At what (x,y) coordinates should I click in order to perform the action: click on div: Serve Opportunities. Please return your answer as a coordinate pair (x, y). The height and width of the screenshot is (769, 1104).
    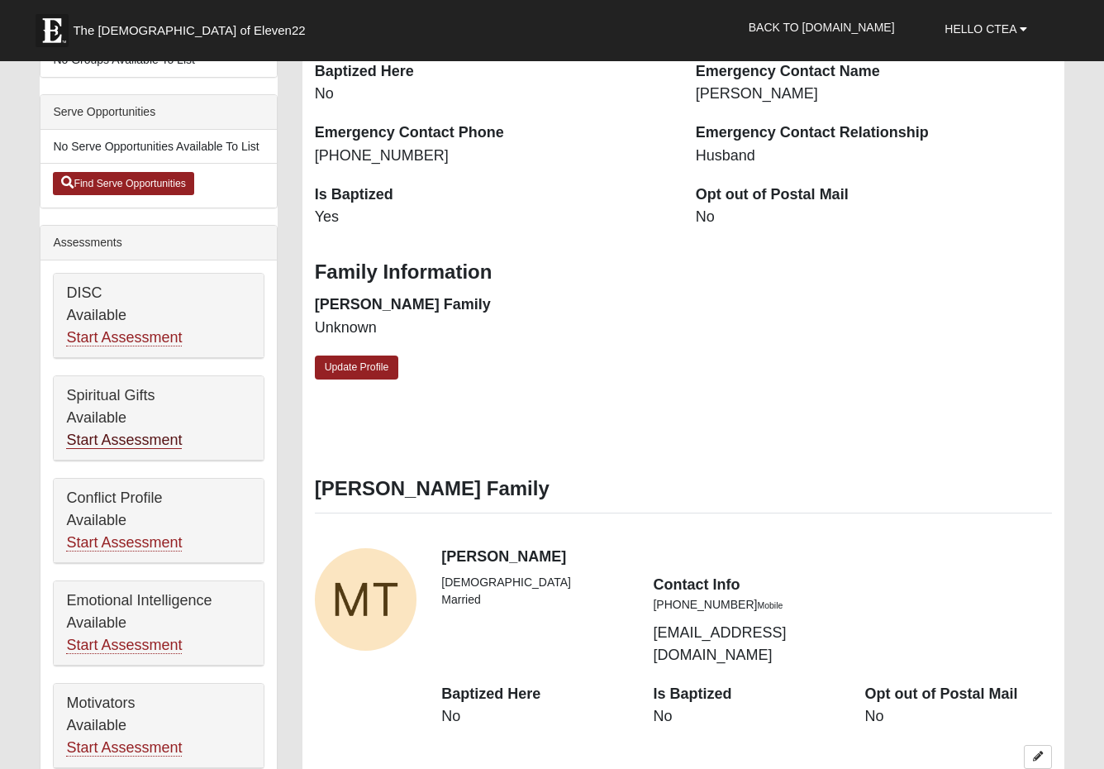
    Looking at the image, I should click on (158, 112).